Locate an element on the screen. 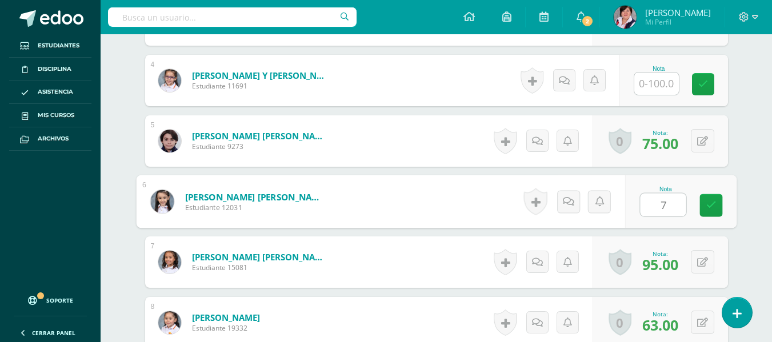 Image resolution: width=772 pixels, height=342 pixels. img: 56d5a170d24d1cd1758a73d342d05d58.png is located at coordinates (170, 323).